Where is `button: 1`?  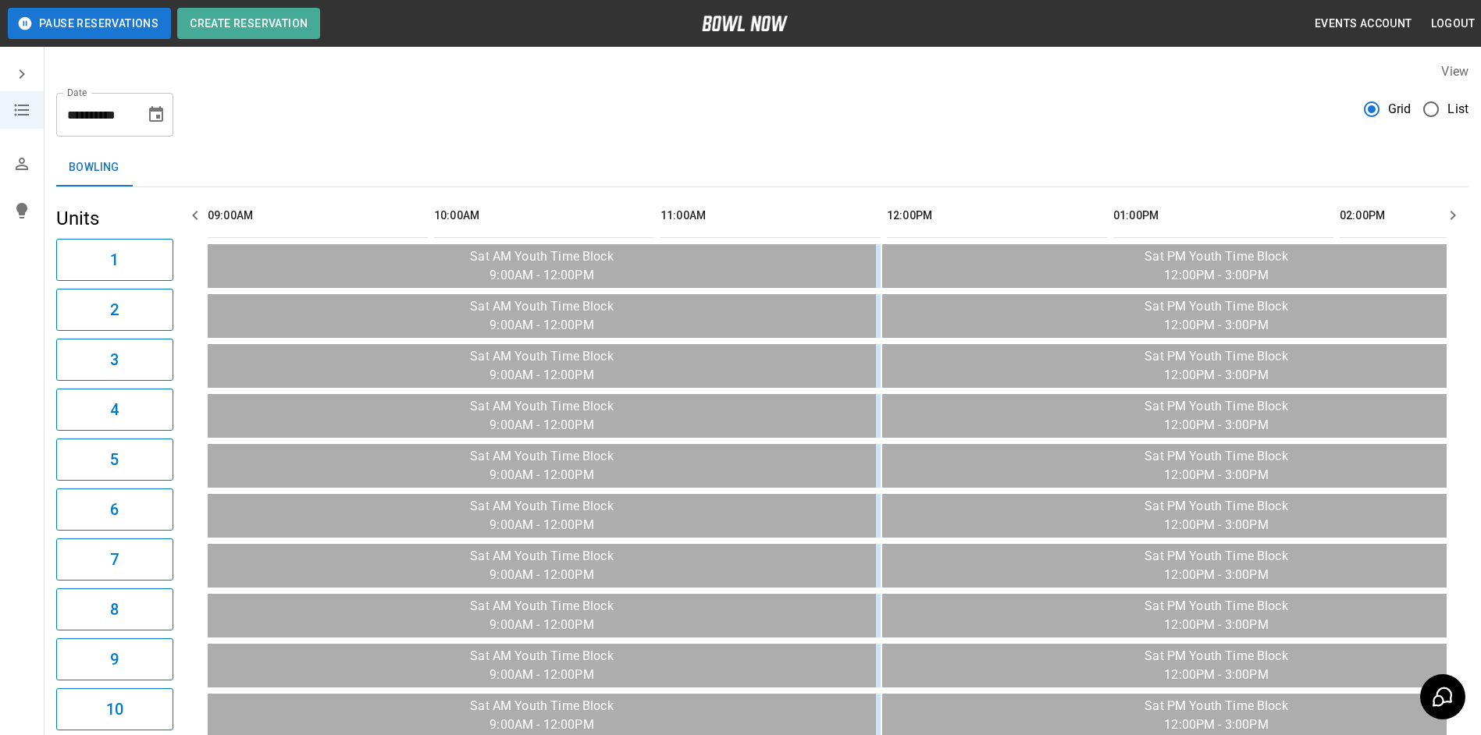
button: 1 is located at coordinates (115, 260).